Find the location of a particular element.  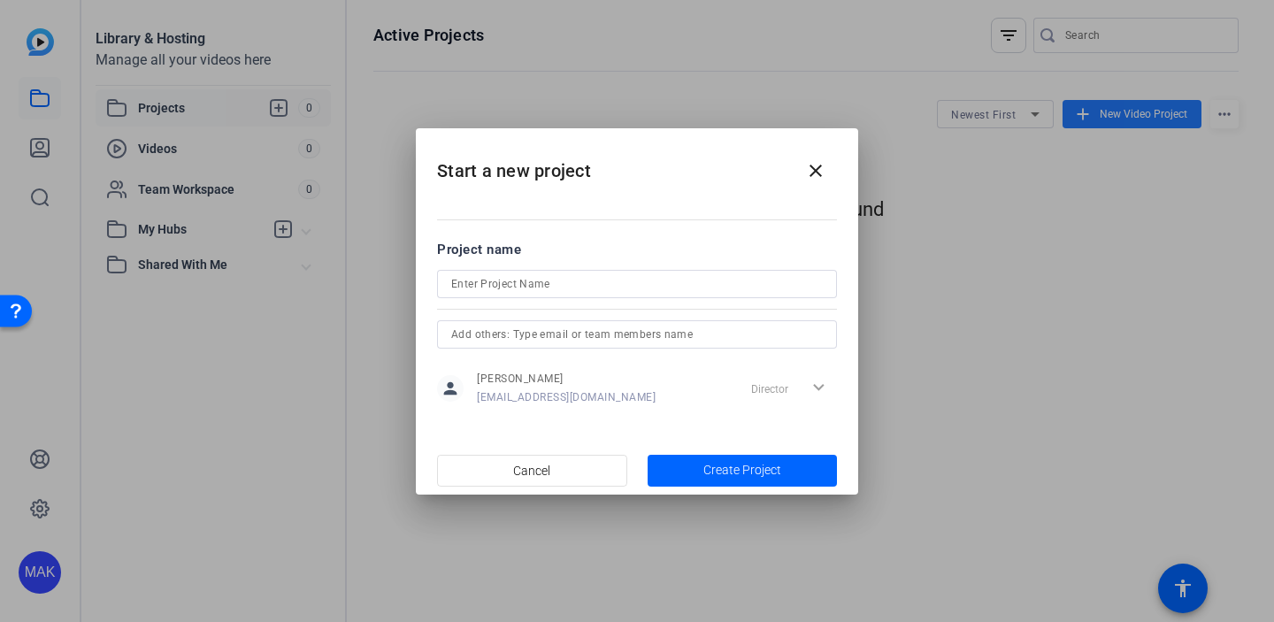

mat-icon: close is located at coordinates (816, 171).